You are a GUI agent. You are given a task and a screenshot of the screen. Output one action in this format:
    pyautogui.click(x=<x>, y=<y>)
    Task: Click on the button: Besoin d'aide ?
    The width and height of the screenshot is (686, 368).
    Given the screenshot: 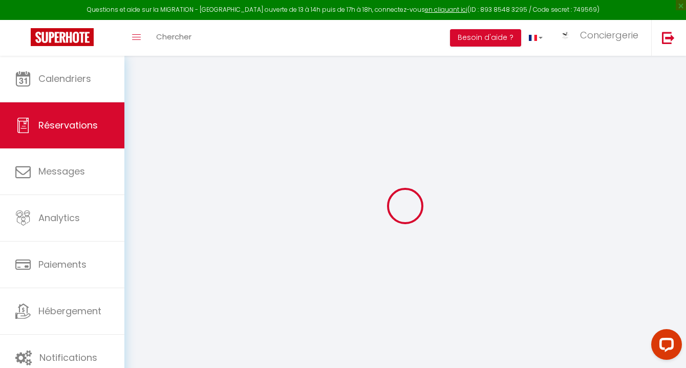 What is the action you would take?
    pyautogui.click(x=485, y=38)
    